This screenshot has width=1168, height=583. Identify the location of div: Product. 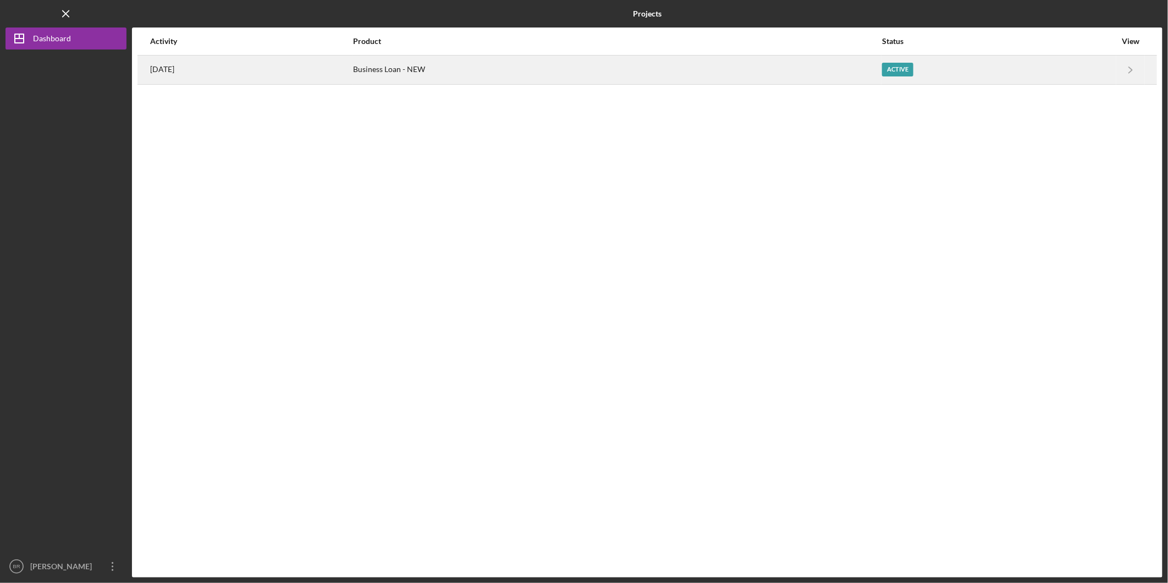
(617, 41).